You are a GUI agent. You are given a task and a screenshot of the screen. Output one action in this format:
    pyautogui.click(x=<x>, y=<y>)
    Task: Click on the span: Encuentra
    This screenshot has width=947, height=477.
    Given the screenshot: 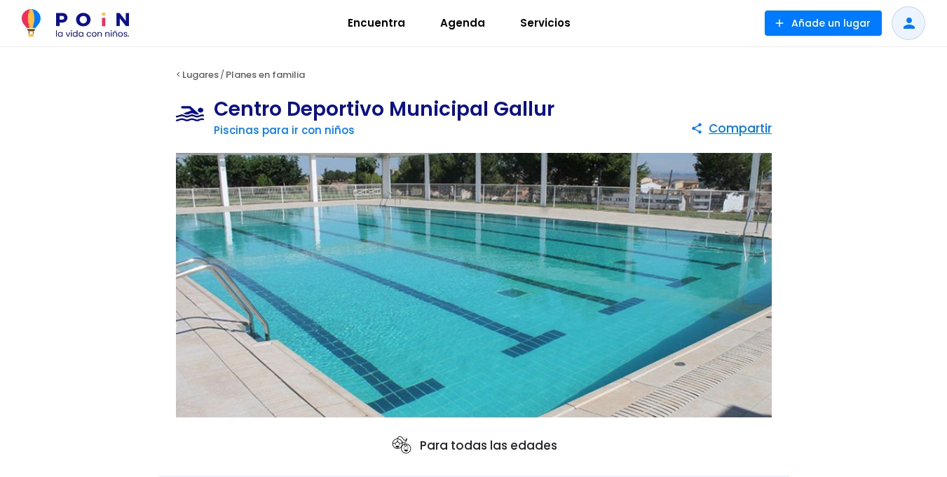 What is the action you would take?
    pyautogui.click(x=376, y=23)
    